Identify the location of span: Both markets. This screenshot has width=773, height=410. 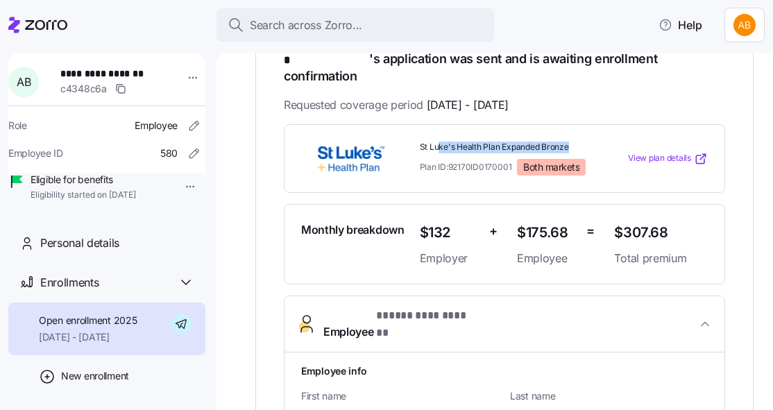
(551, 167).